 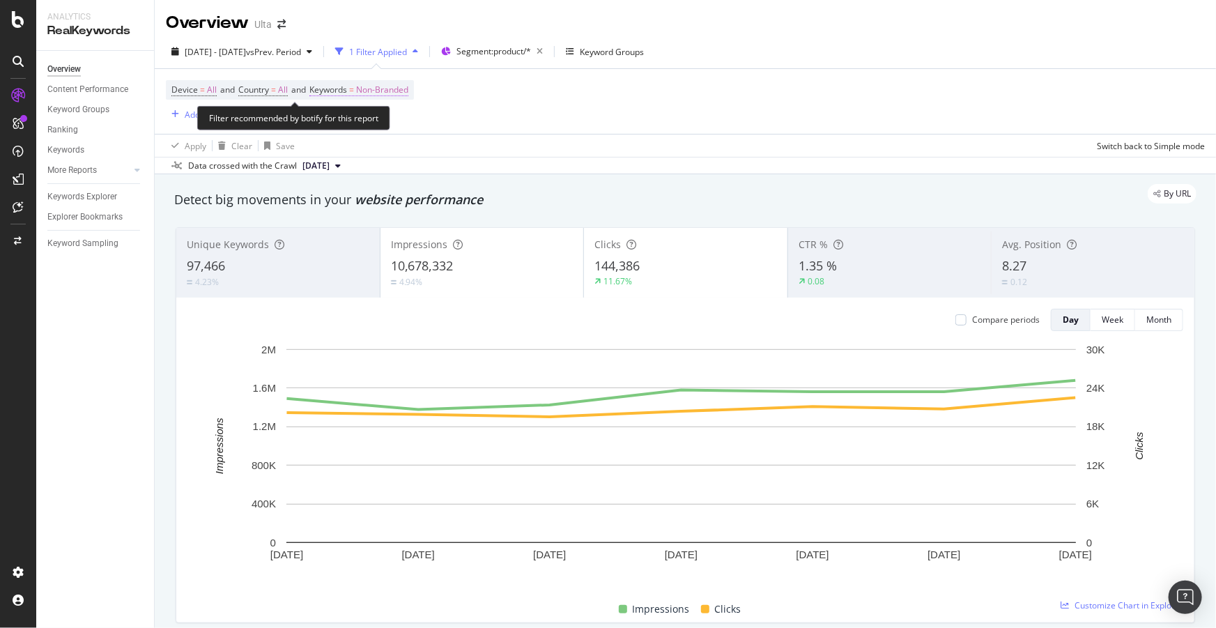 I want to click on text: 1.6M, so click(x=264, y=387).